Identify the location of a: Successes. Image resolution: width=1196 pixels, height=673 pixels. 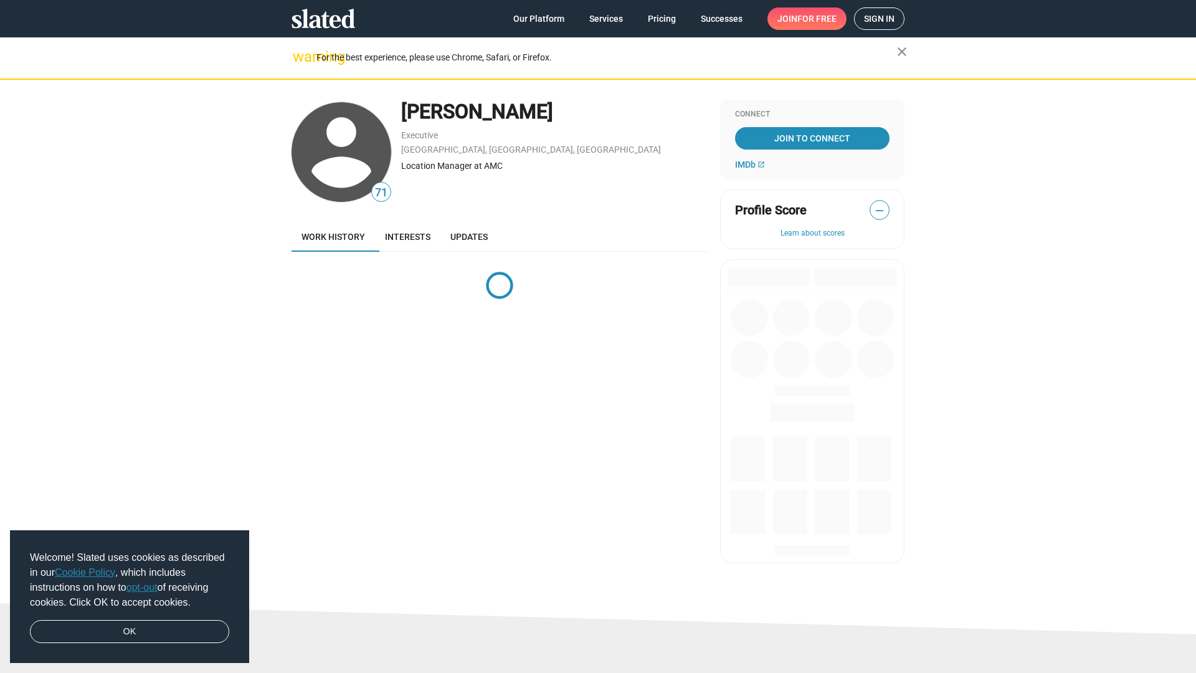
(722, 19).